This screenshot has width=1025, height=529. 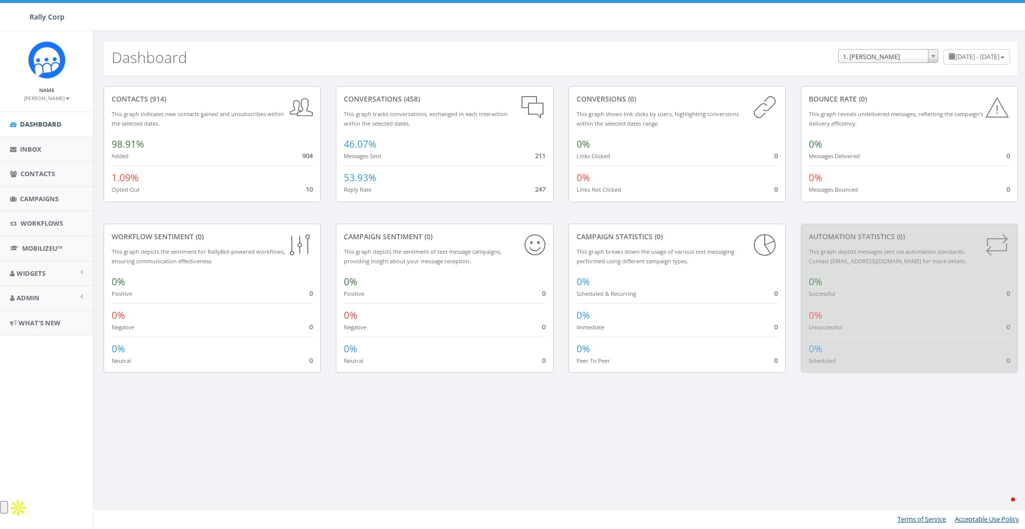 What do you see at coordinates (593, 360) in the screenshot?
I see `small: Peer To Peer` at bounding box center [593, 360].